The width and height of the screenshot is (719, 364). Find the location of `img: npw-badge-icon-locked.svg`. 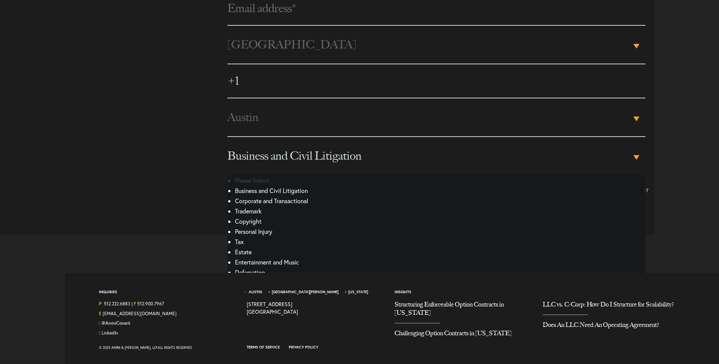

img: npw-badge-icon-locked.svg is located at coordinates (627, 16).